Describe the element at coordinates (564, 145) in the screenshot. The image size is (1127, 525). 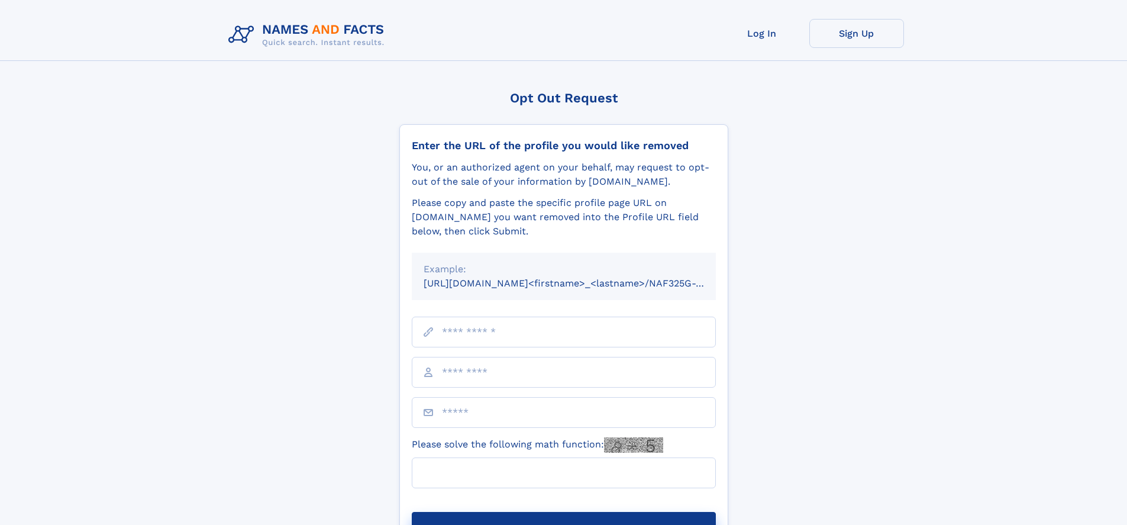
I see `div: Enter the URL of the profile you would like removed` at that location.